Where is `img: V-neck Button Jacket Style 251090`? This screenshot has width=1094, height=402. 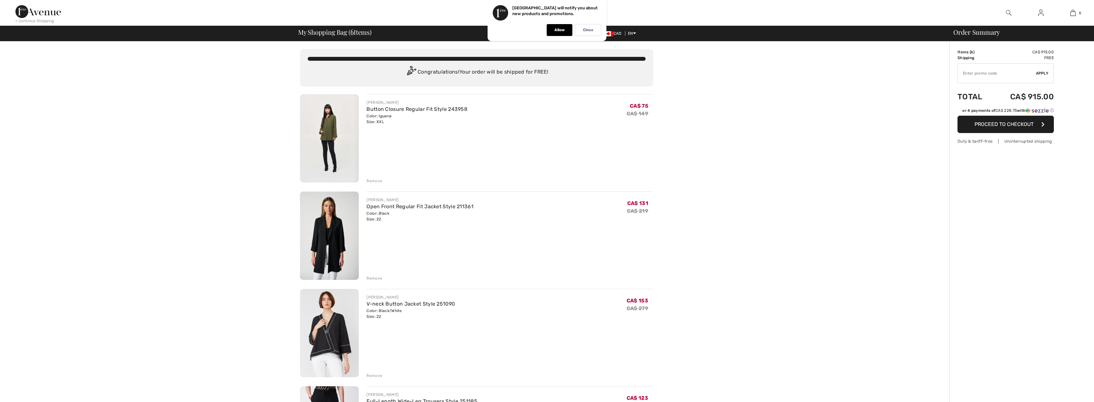
img: V-neck Button Jacket Style 251090 is located at coordinates (329, 333).